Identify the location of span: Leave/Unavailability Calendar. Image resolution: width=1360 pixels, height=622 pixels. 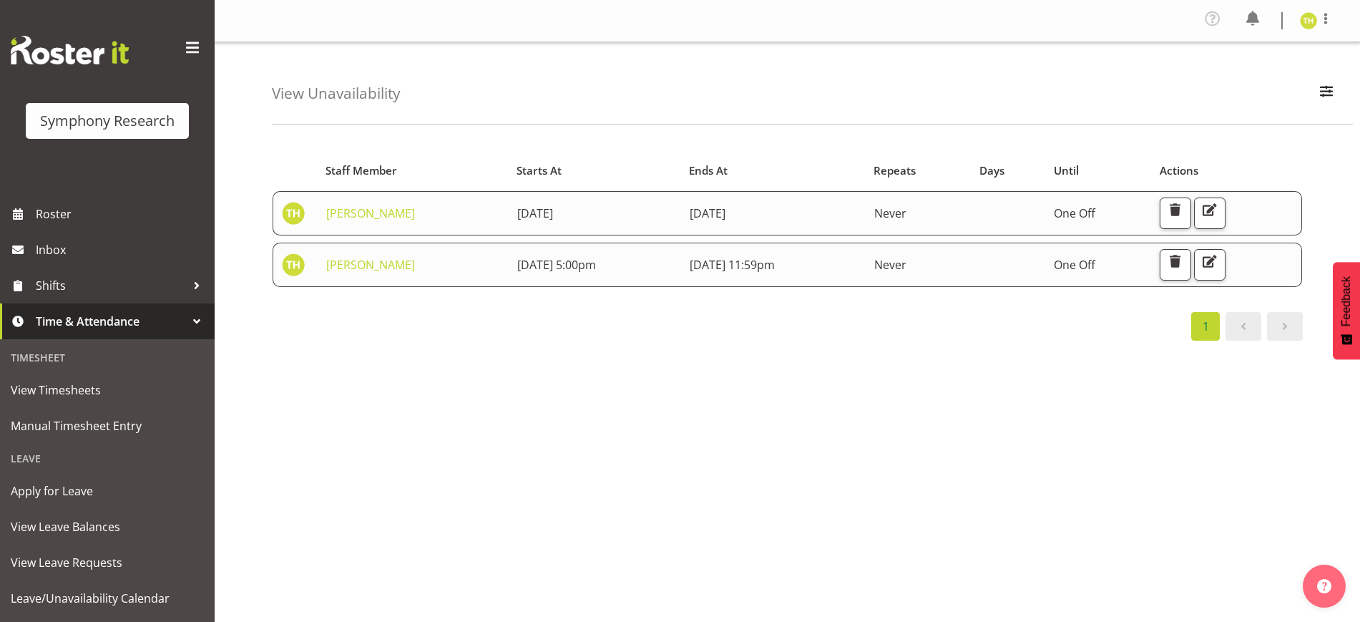
(107, 598).